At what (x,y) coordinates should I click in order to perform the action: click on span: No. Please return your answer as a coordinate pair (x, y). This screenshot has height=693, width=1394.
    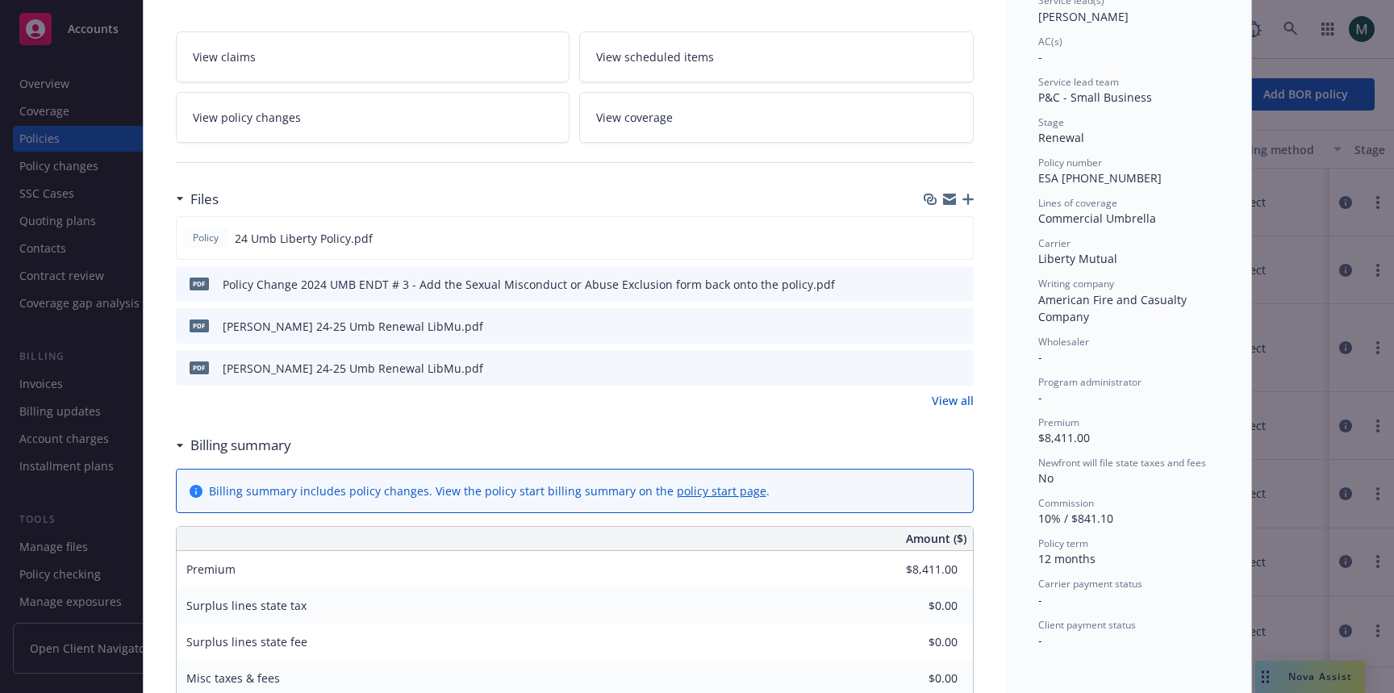
    Looking at the image, I should click on (1046, 478).